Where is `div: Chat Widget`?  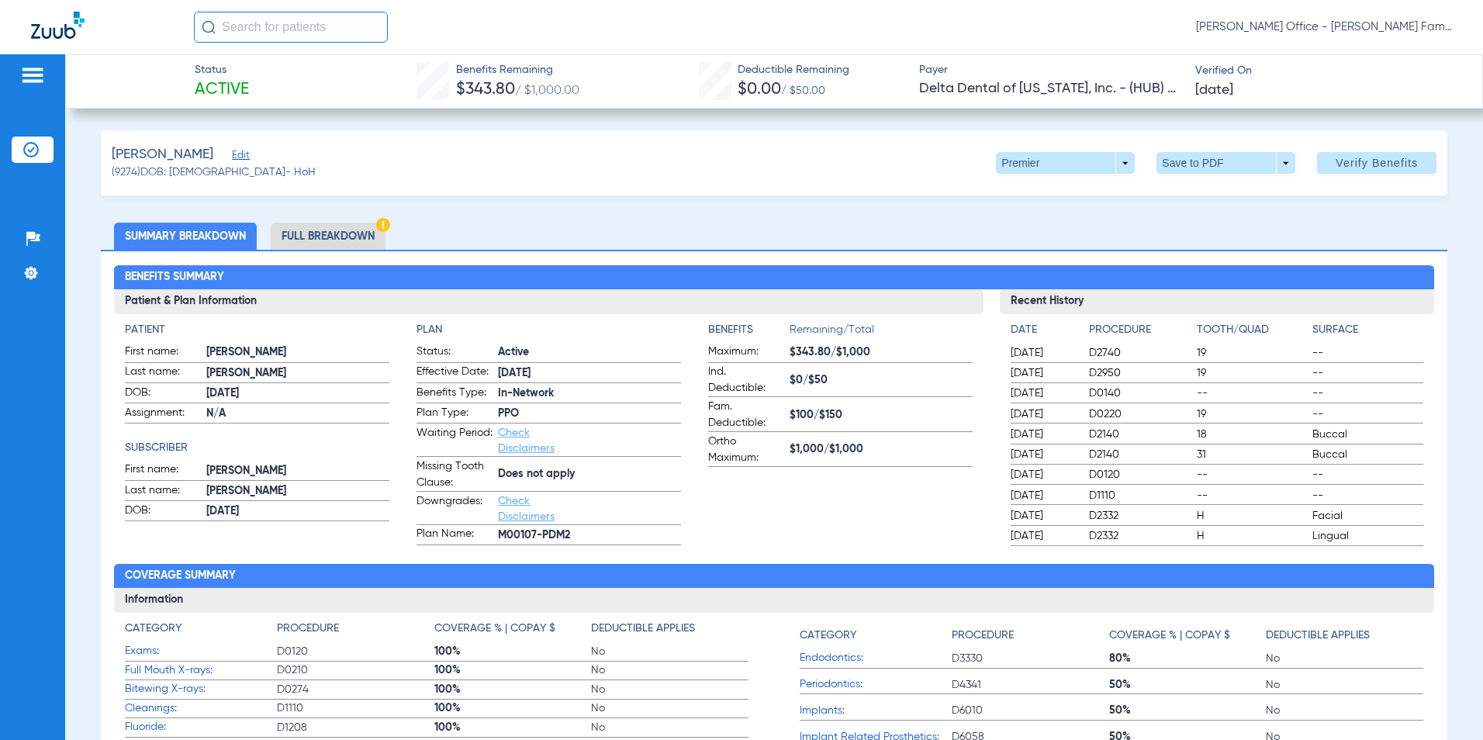 div: Chat Widget is located at coordinates (1444, 703).